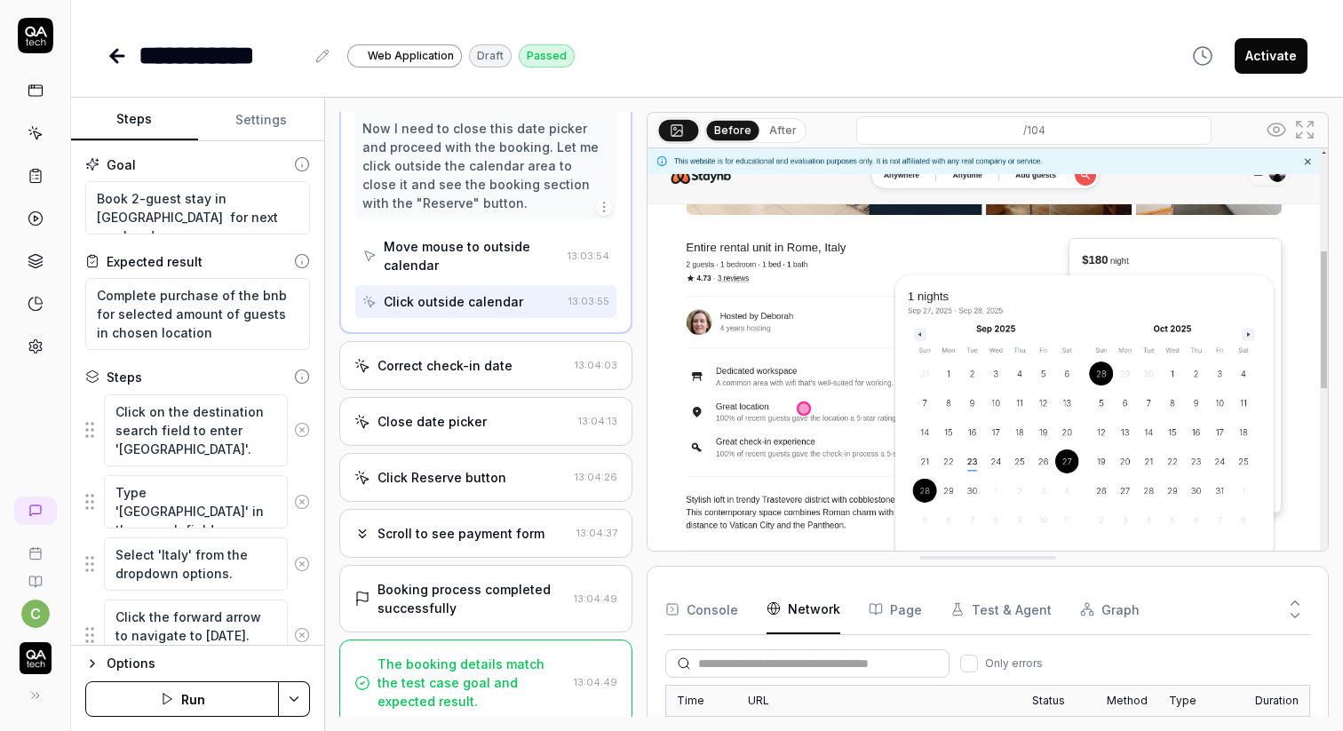 The height and width of the screenshot is (731, 1343). Describe the element at coordinates (1276, 130) in the screenshot. I see `button: Show all interative elements` at that location.